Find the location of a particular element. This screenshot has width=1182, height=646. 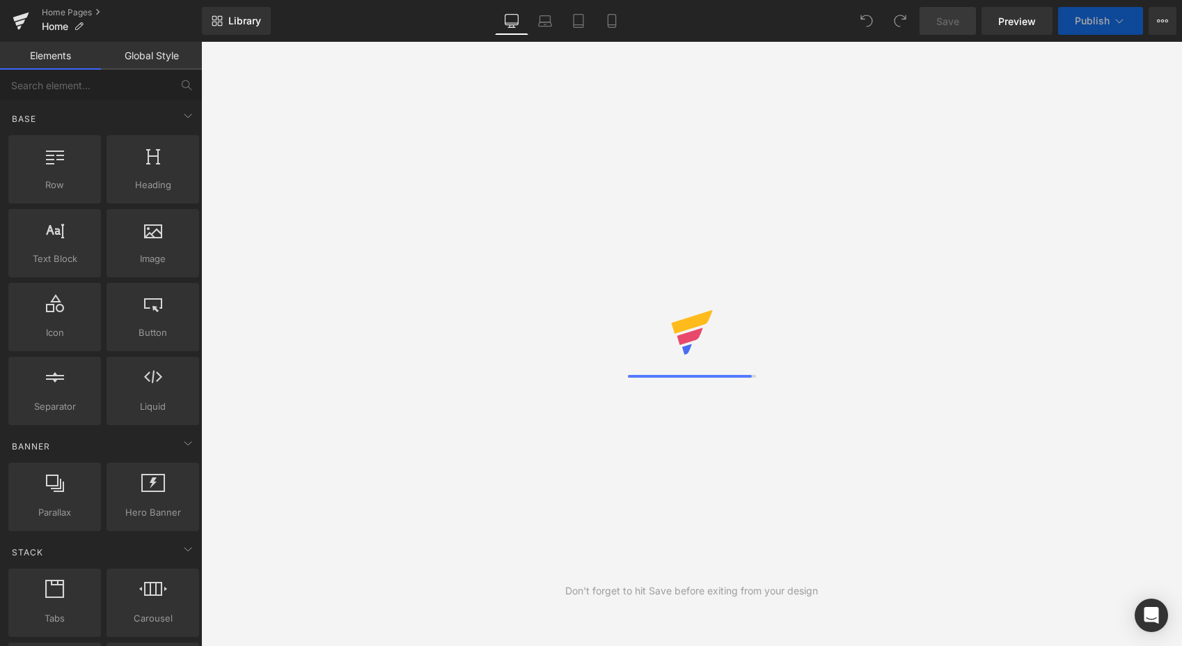

span: Base is located at coordinates (24, 118).